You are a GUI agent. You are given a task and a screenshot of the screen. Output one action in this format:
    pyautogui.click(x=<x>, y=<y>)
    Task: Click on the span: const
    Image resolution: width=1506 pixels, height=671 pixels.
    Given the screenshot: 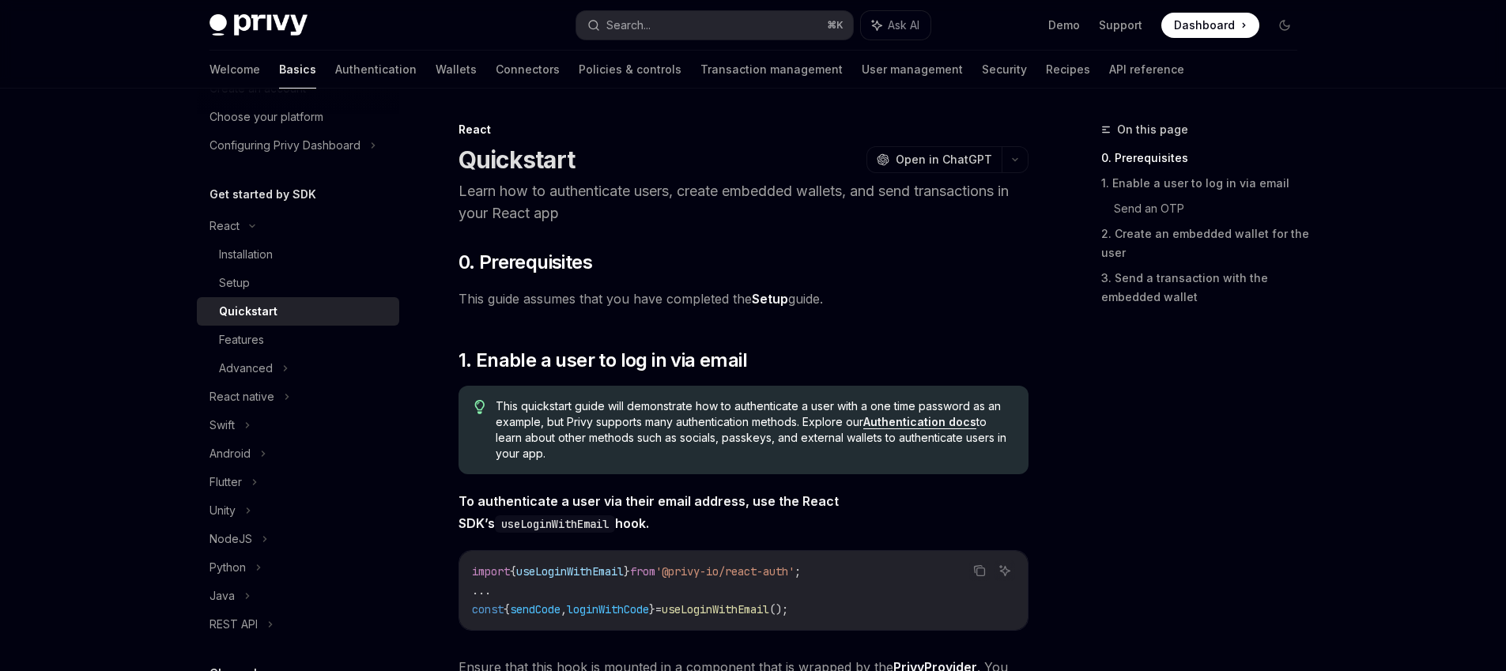 What is the action you would take?
    pyautogui.click(x=488, y=610)
    